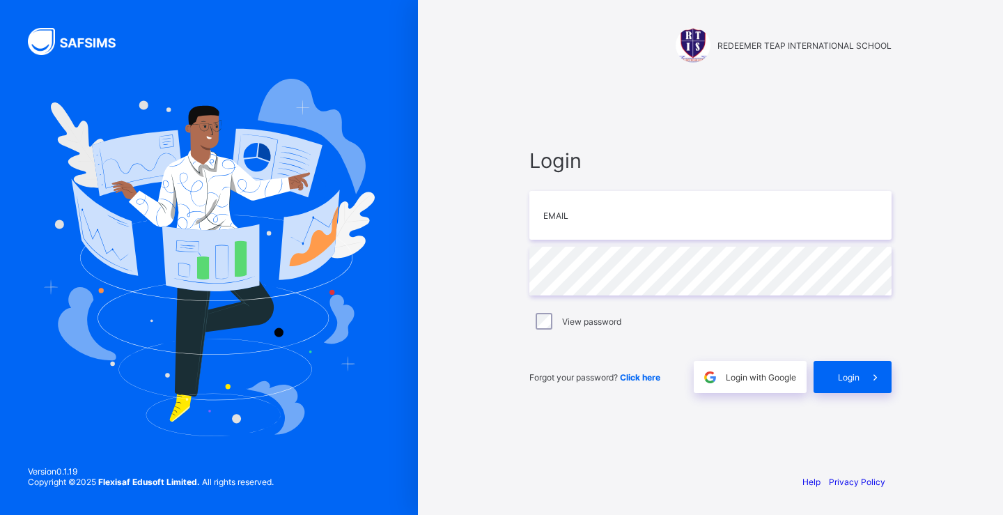 The height and width of the screenshot is (515, 1003). I want to click on img: SAFSIMS Logo, so click(80, 41).